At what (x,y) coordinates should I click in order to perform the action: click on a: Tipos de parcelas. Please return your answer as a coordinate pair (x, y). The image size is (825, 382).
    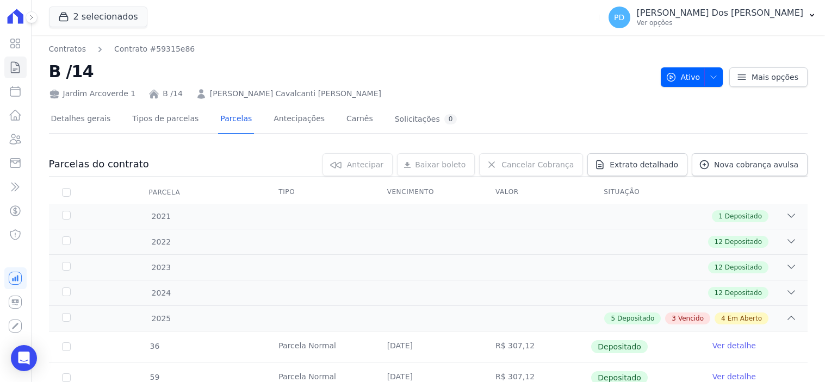
    Looking at the image, I should click on (165, 120).